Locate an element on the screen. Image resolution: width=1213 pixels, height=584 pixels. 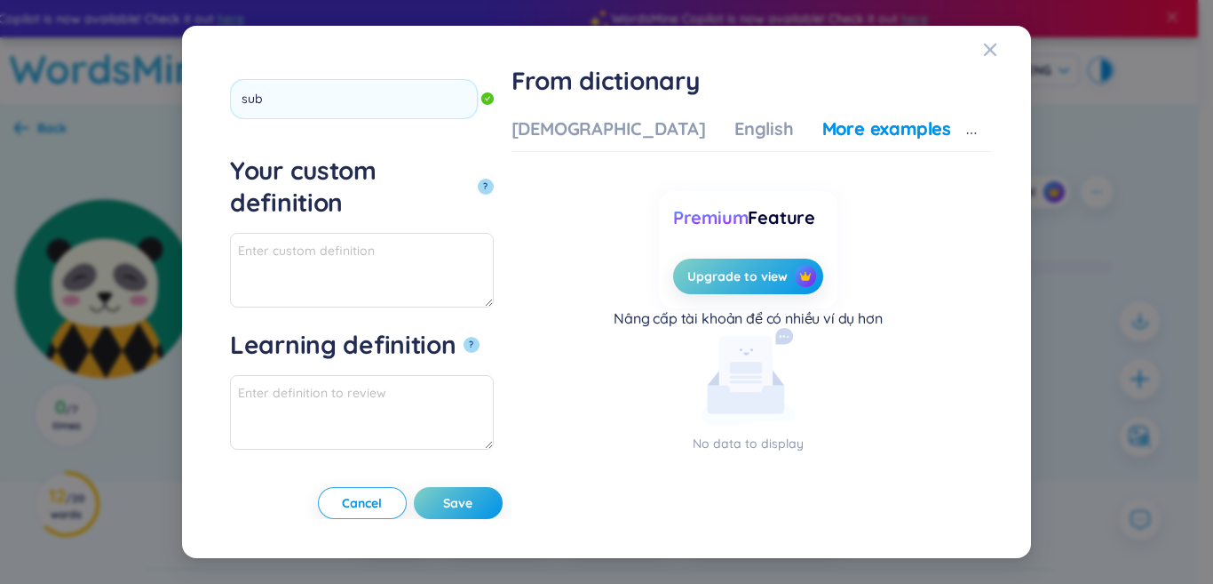
button: ellipsis is located at coordinates (972, 134).